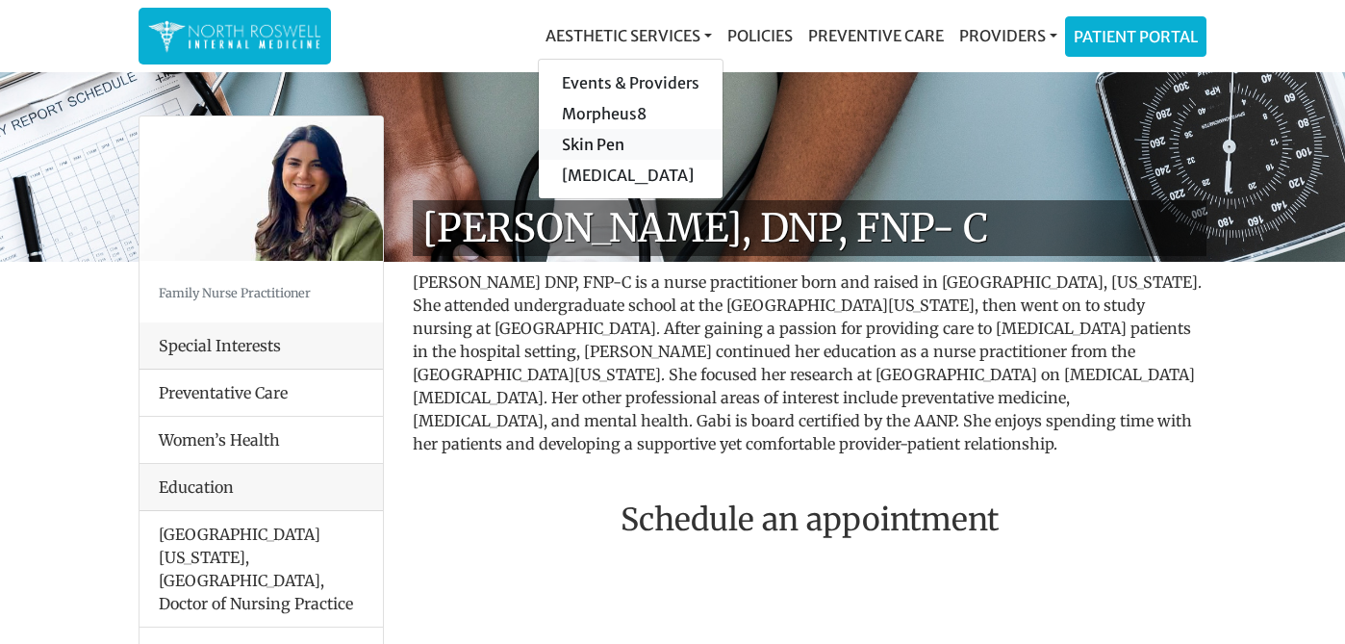 This screenshot has height=644, width=1345. I want to click on a: Events & Providers, so click(630, 83).